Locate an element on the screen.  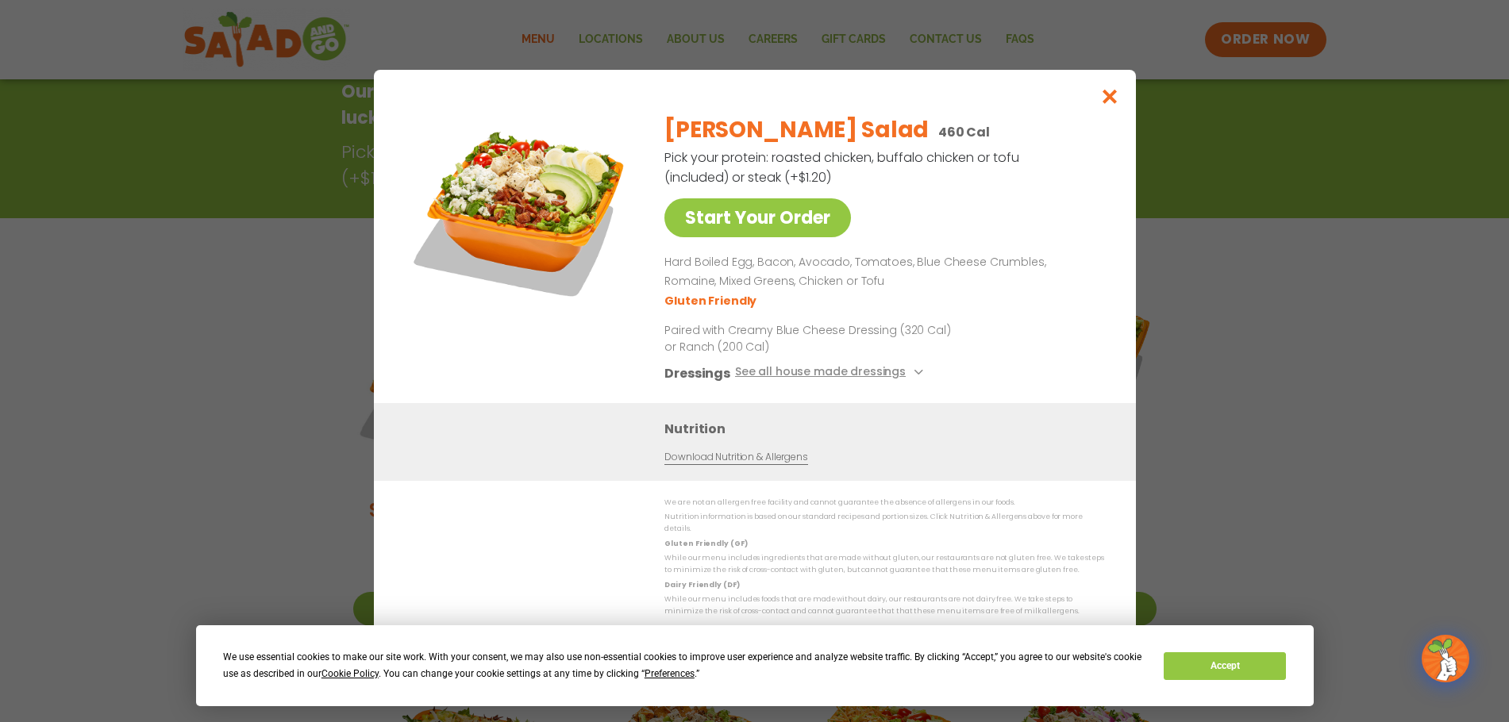
p: We are not an allergen free facility and cannot guarantee the absence of allergens in our foods. is located at coordinates (884, 502).